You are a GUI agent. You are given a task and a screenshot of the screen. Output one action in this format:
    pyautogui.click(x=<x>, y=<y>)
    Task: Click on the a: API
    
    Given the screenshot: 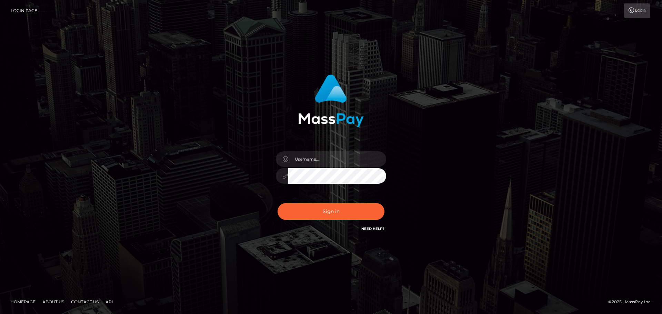 What is the action you would take?
    pyautogui.click(x=109, y=302)
    